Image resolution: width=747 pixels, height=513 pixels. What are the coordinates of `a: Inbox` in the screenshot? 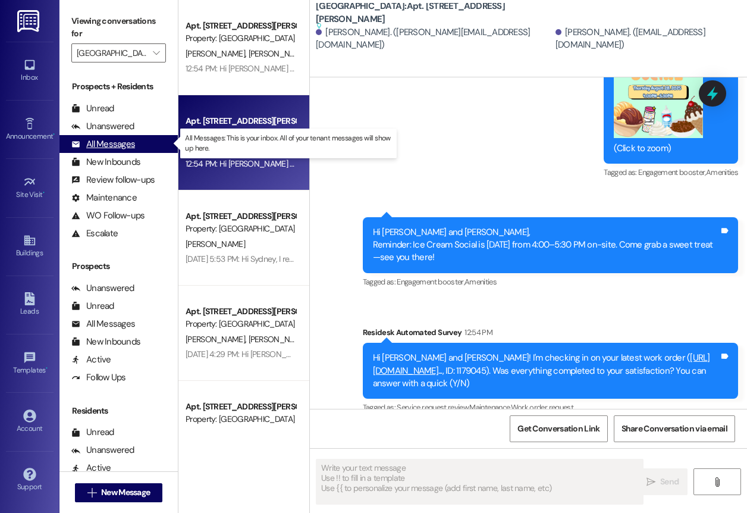 It's located at (30, 71).